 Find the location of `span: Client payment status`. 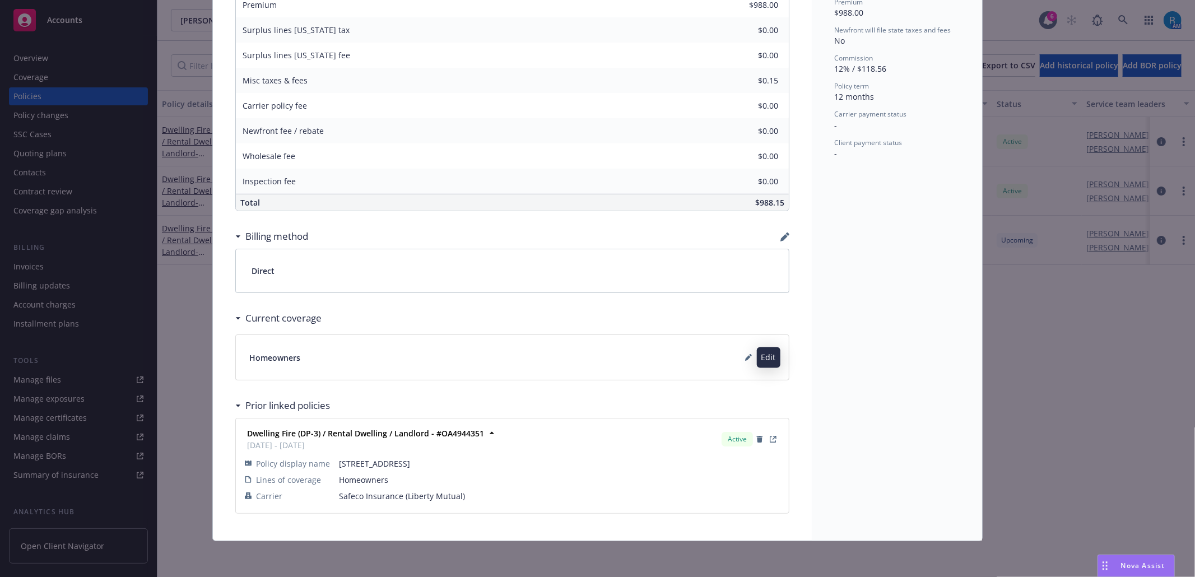

span: Client payment status is located at coordinates (867, 142).